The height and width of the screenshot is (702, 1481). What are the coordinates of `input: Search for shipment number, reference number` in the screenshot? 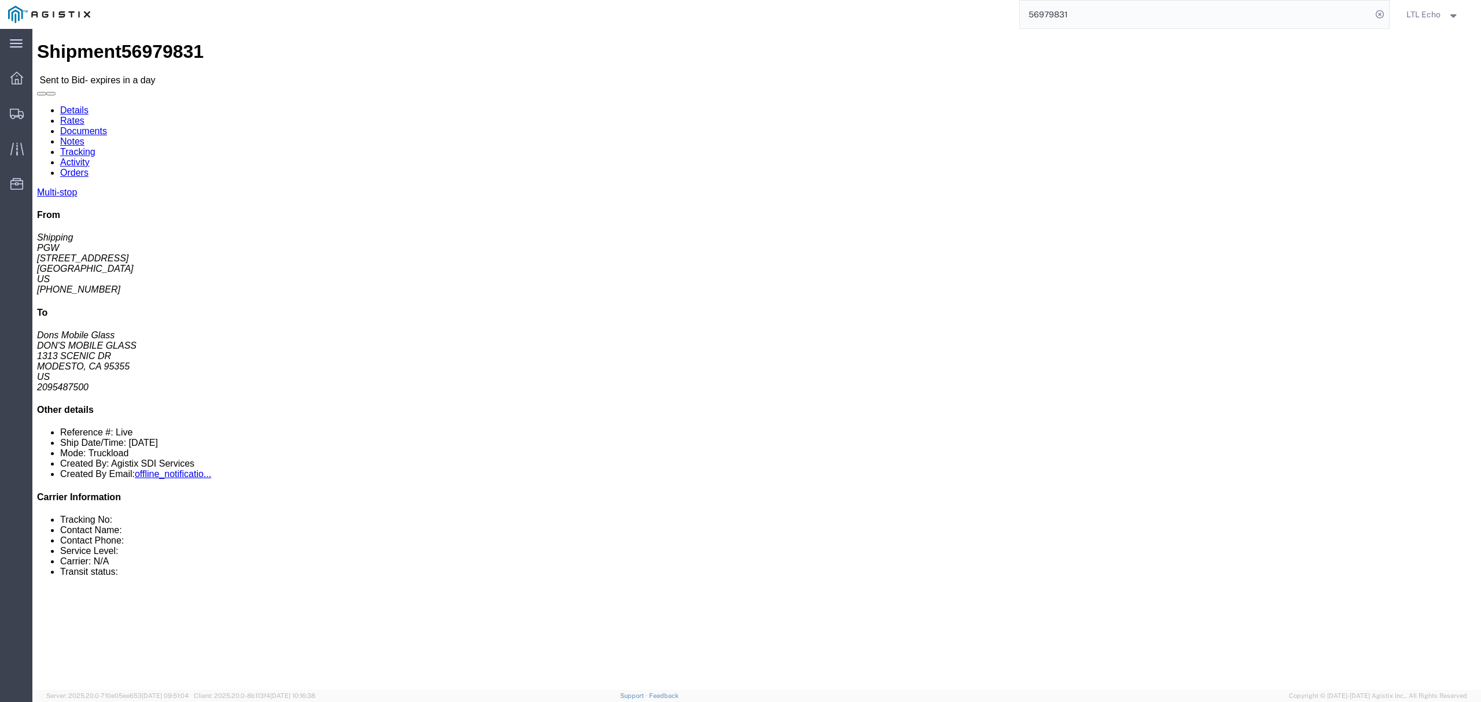 It's located at (1196, 14).